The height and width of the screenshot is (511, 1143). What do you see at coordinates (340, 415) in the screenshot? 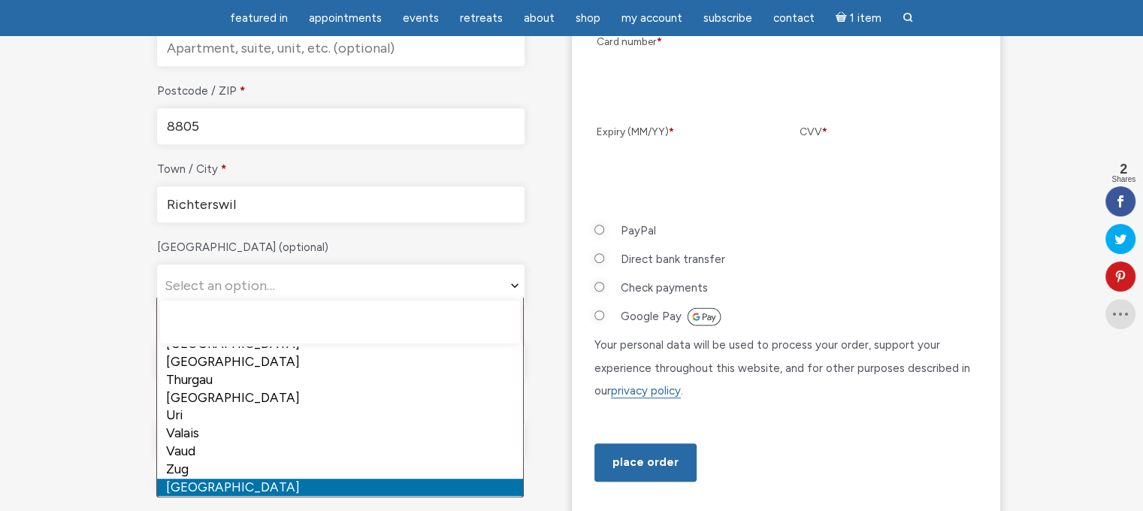
I see `li: Uri` at bounding box center [340, 415].